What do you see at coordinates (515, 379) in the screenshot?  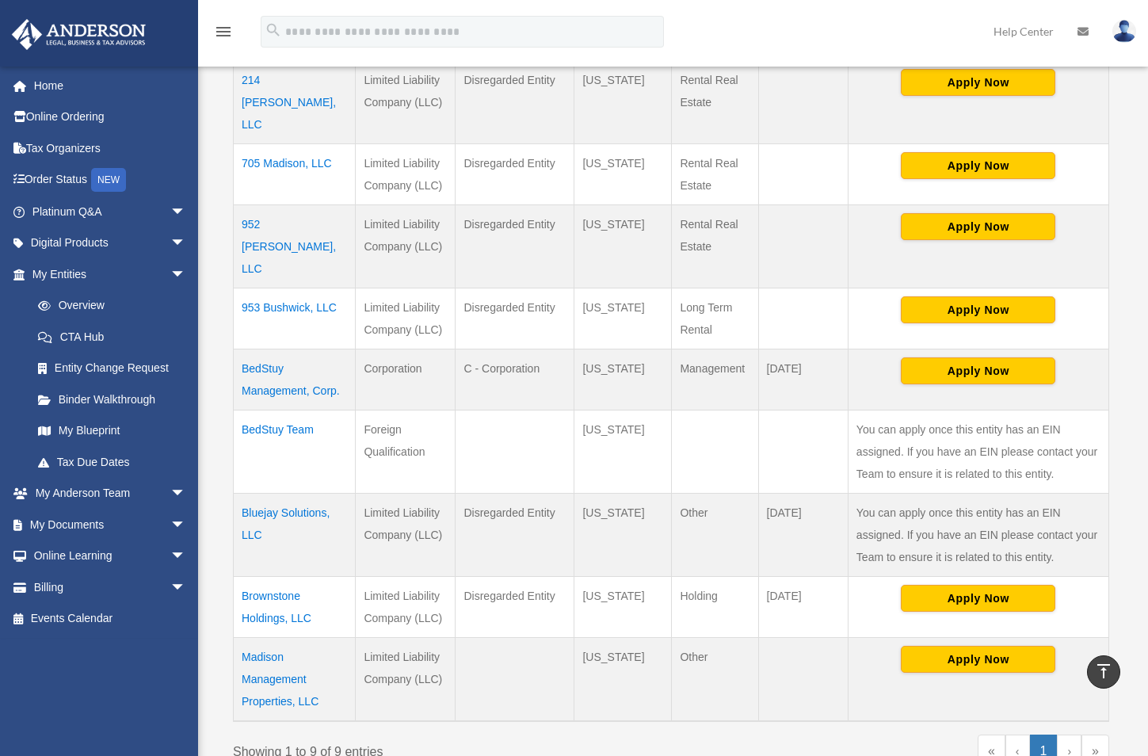 I see `td: C - Corporation` at bounding box center [515, 379].